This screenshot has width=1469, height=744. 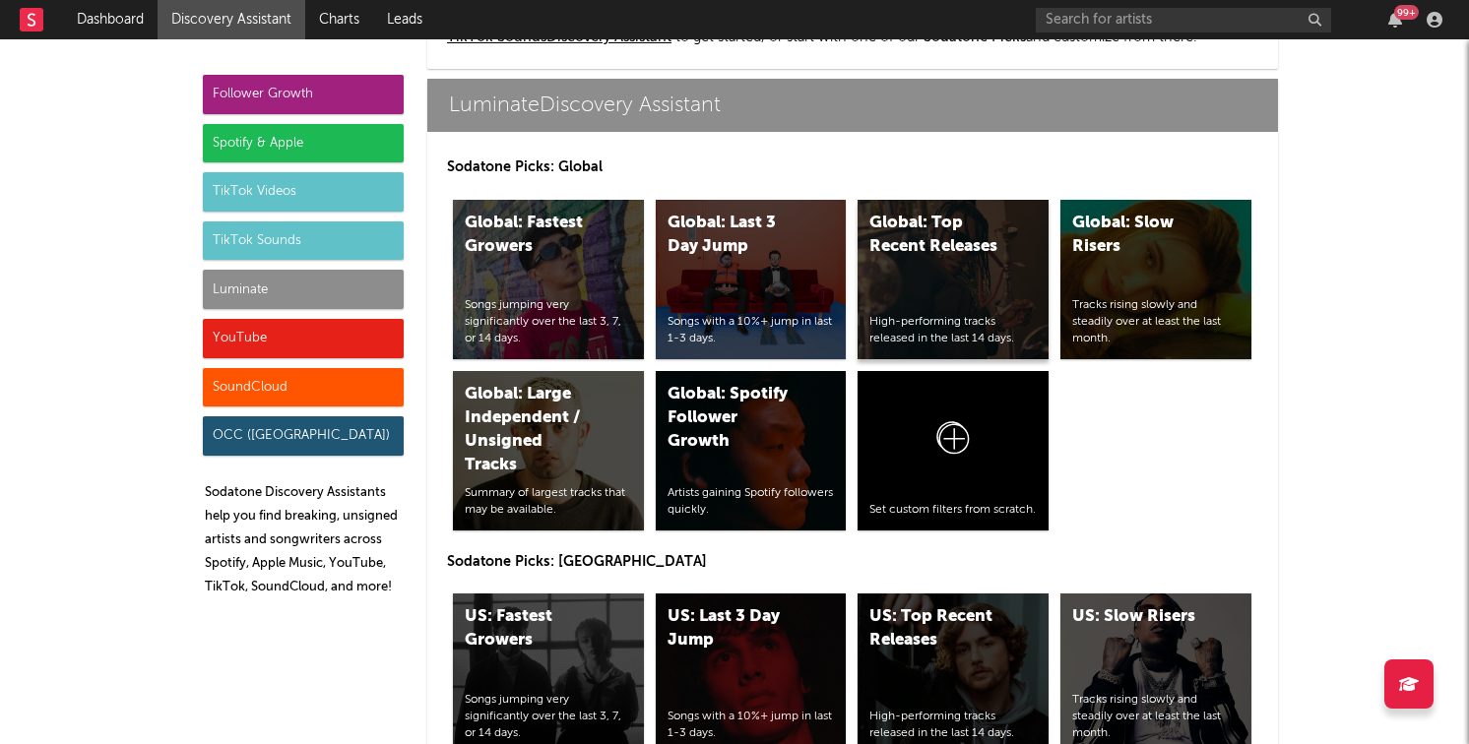 I want to click on div: TikTok Sounds, so click(x=303, y=241).